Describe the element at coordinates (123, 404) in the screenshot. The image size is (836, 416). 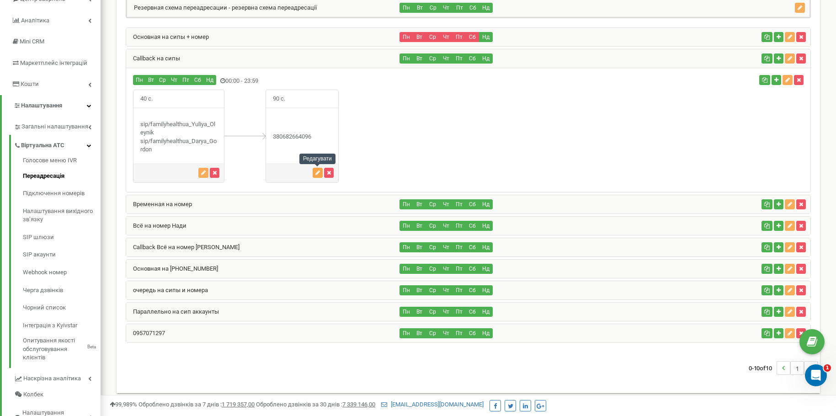
I see `span: 99,989%` at that location.